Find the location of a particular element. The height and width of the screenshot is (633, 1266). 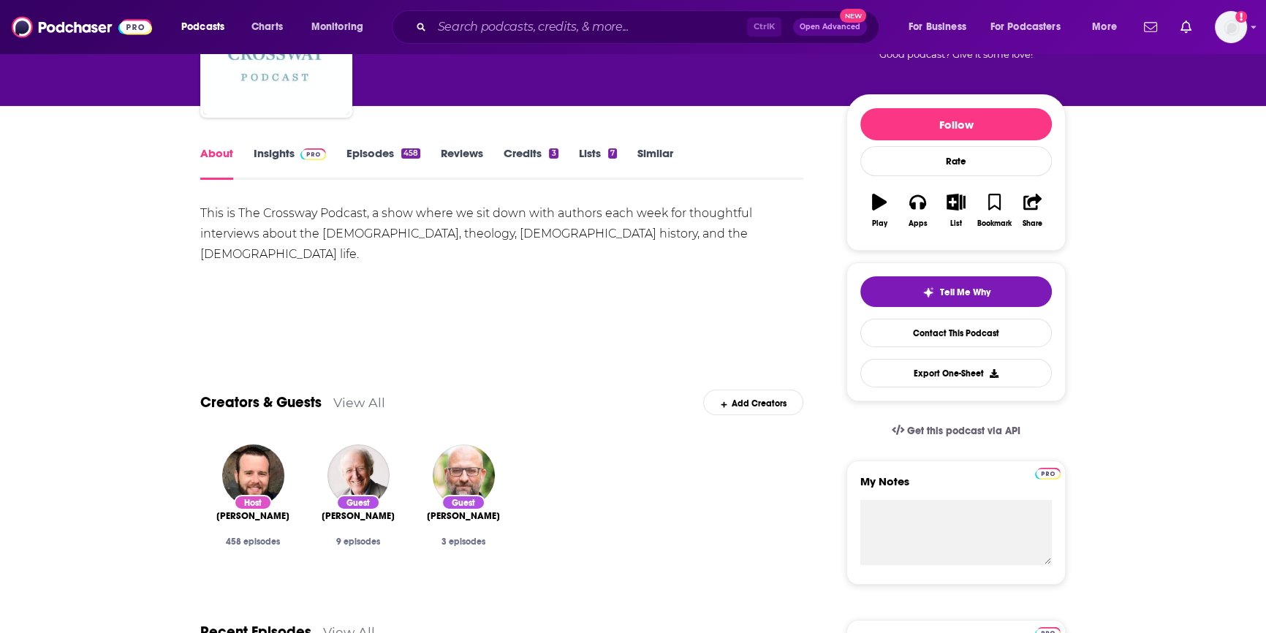

img: Matt Tully is located at coordinates (253, 475).